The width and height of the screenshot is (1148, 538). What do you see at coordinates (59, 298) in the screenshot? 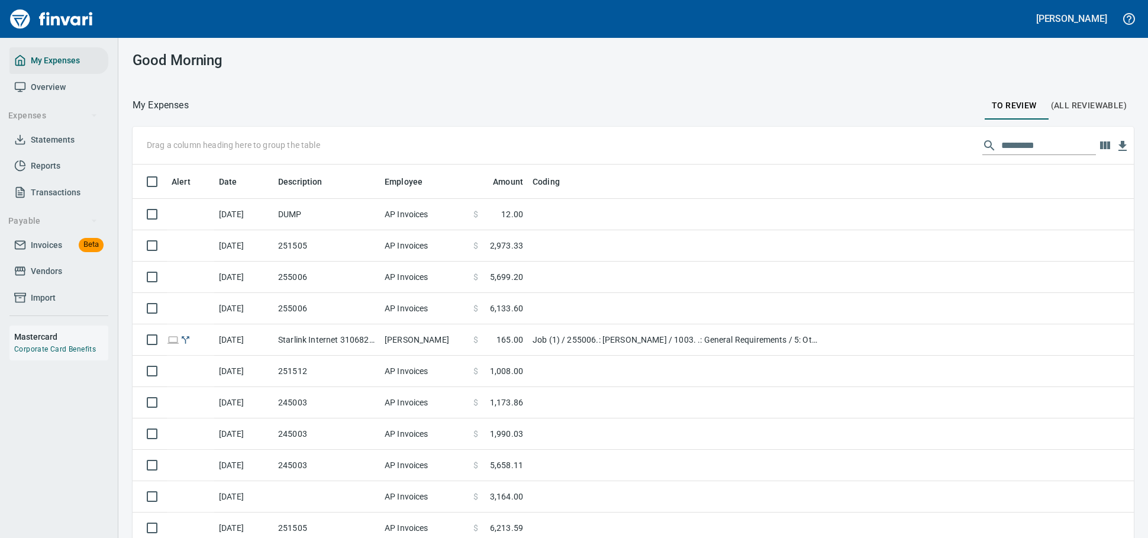
I see `a: Import` at bounding box center [59, 298].